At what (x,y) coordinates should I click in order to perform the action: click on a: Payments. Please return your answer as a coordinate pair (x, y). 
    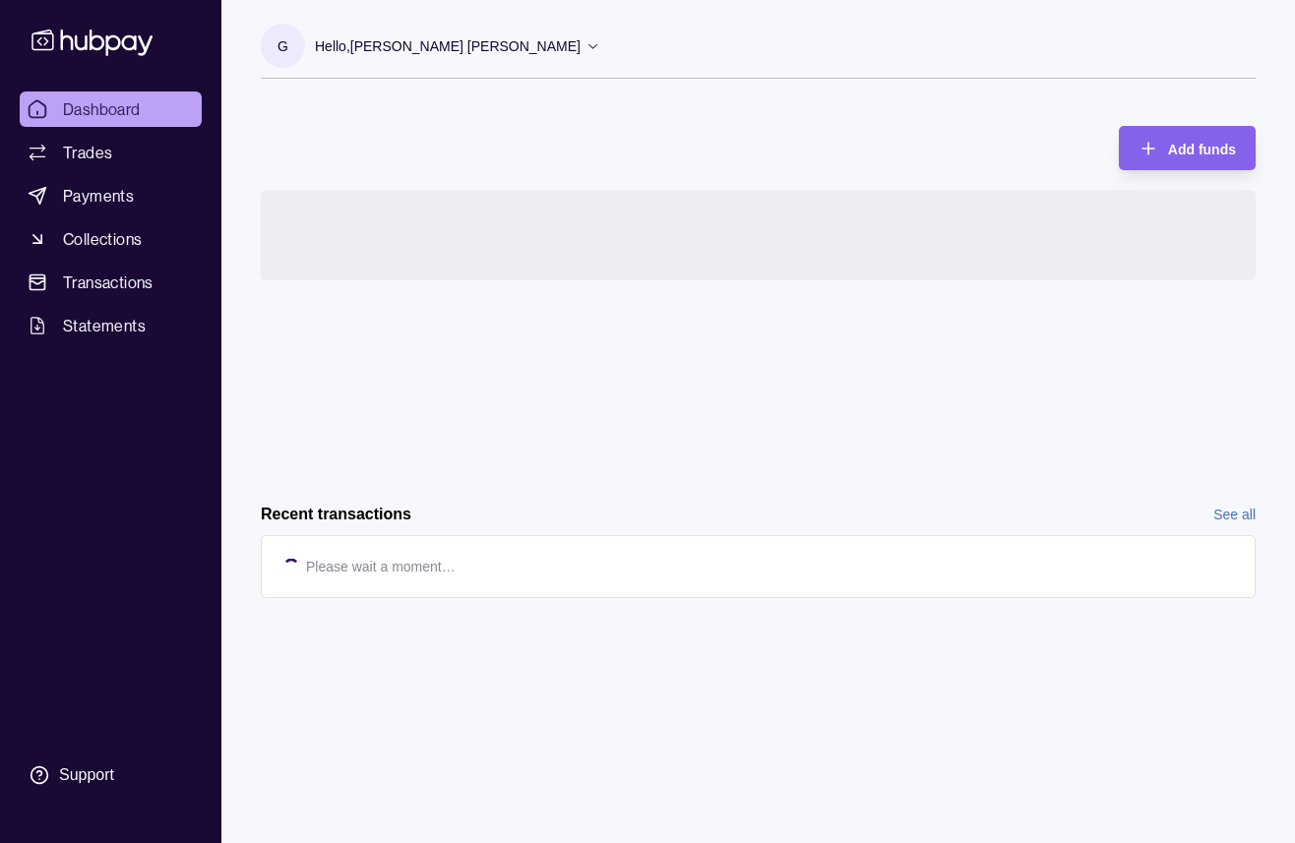
    Looking at the image, I should click on (110, 196).